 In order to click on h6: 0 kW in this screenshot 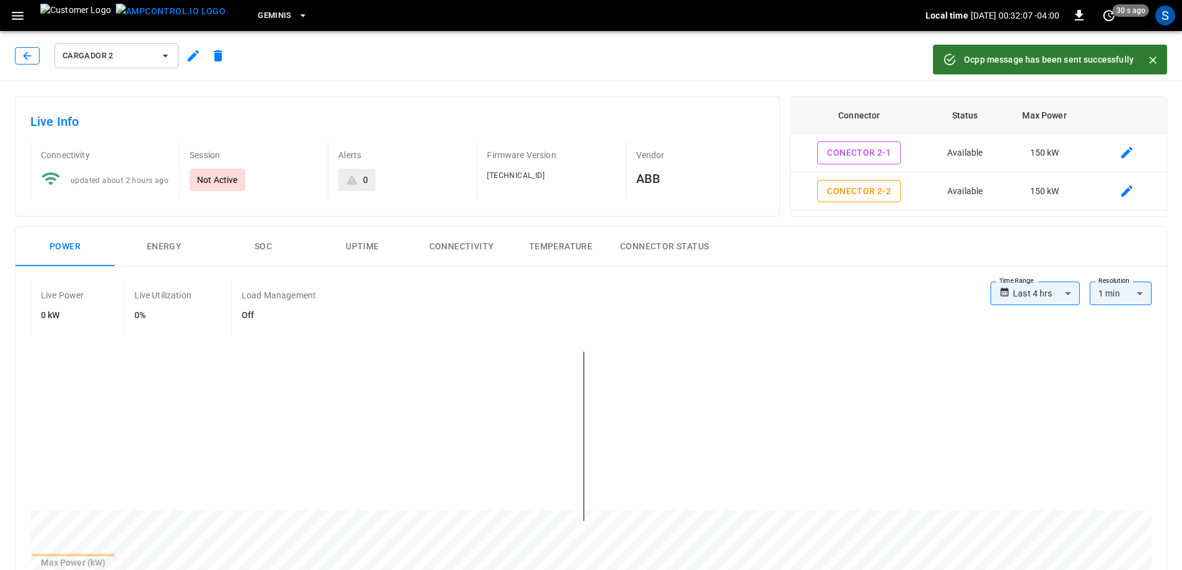, I will do `click(63, 315)`.